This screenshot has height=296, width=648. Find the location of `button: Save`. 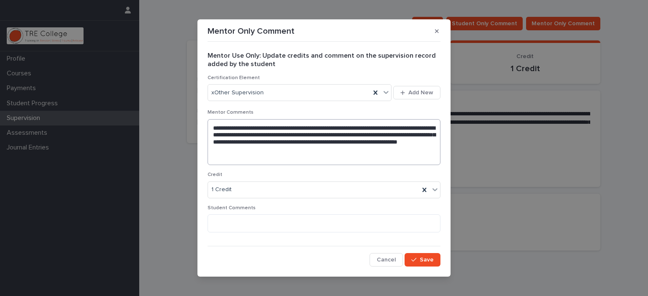

button: Save is located at coordinates (422, 260).